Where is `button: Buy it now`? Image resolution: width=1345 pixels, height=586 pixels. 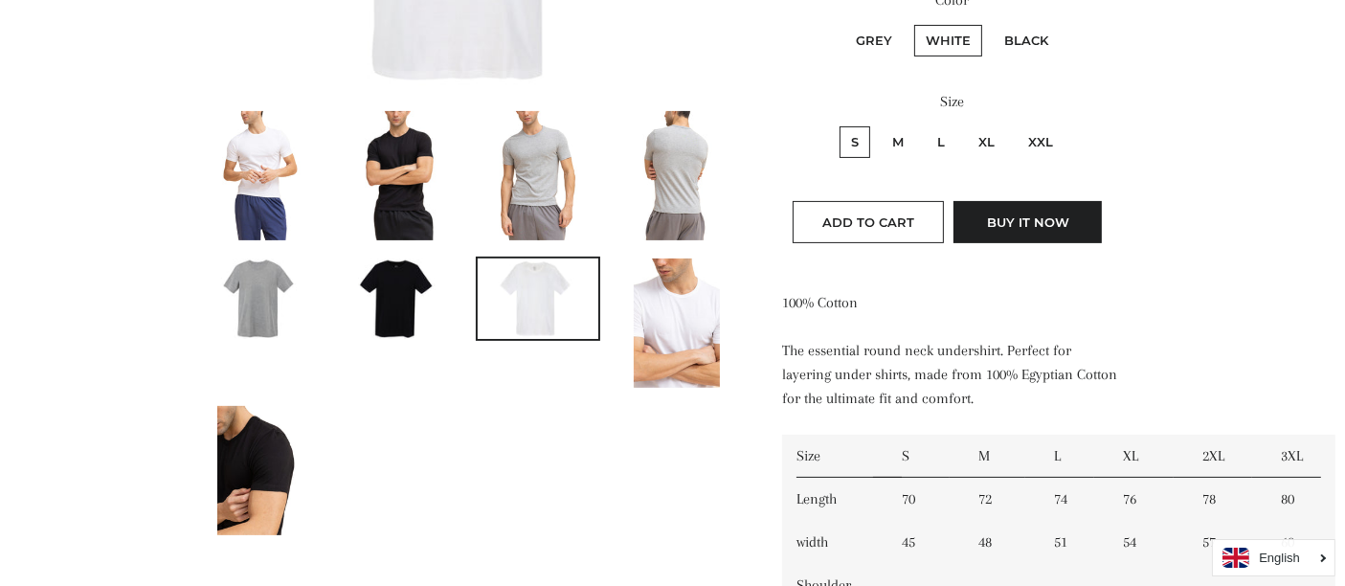 button: Buy it now is located at coordinates (1027, 222).